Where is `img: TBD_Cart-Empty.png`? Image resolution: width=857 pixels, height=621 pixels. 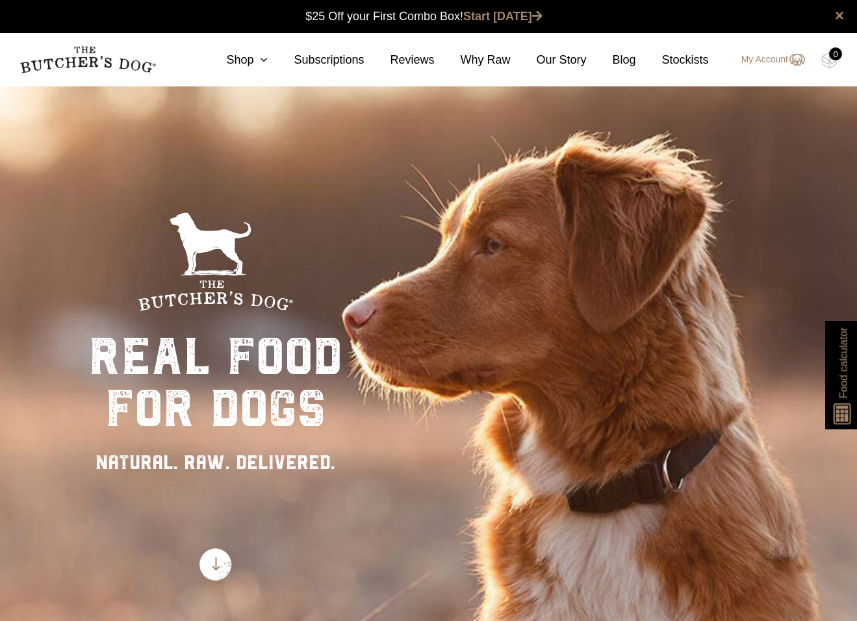
img: TBD_Cart-Empty.png is located at coordinates (829, 60).